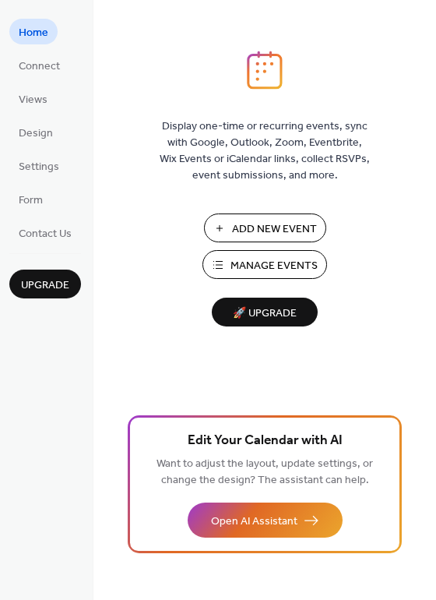 Image resolution: width=436 pixels, height=600 pixels. What do you see at coordinates (30, 199) in the screenshot?
I see `a: Form` at bounding box center [30, 199].